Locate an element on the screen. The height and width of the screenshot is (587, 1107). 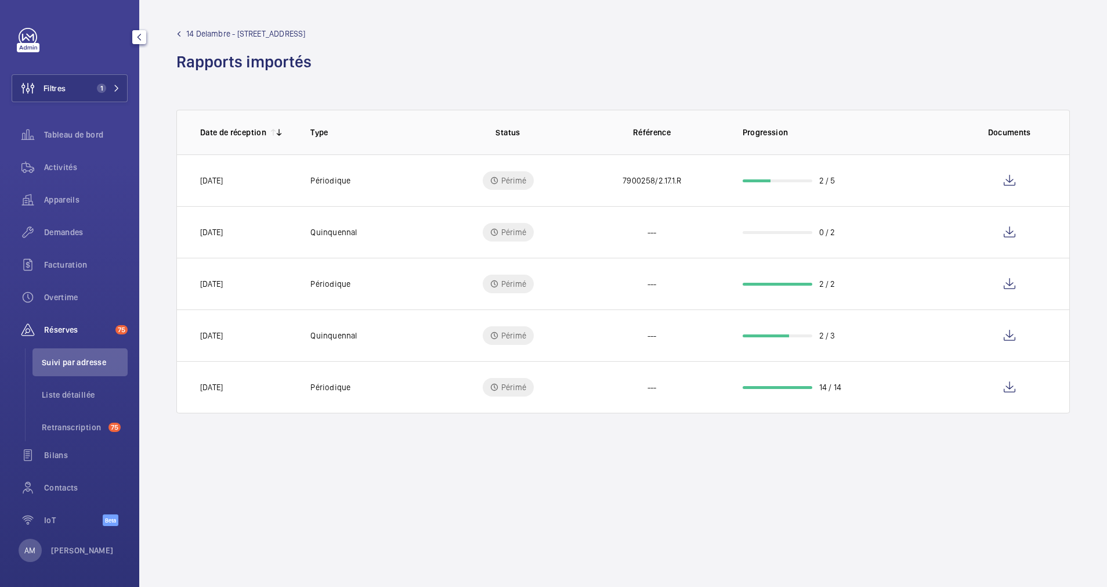
span: Bilans is located at coordinates (86, 455).